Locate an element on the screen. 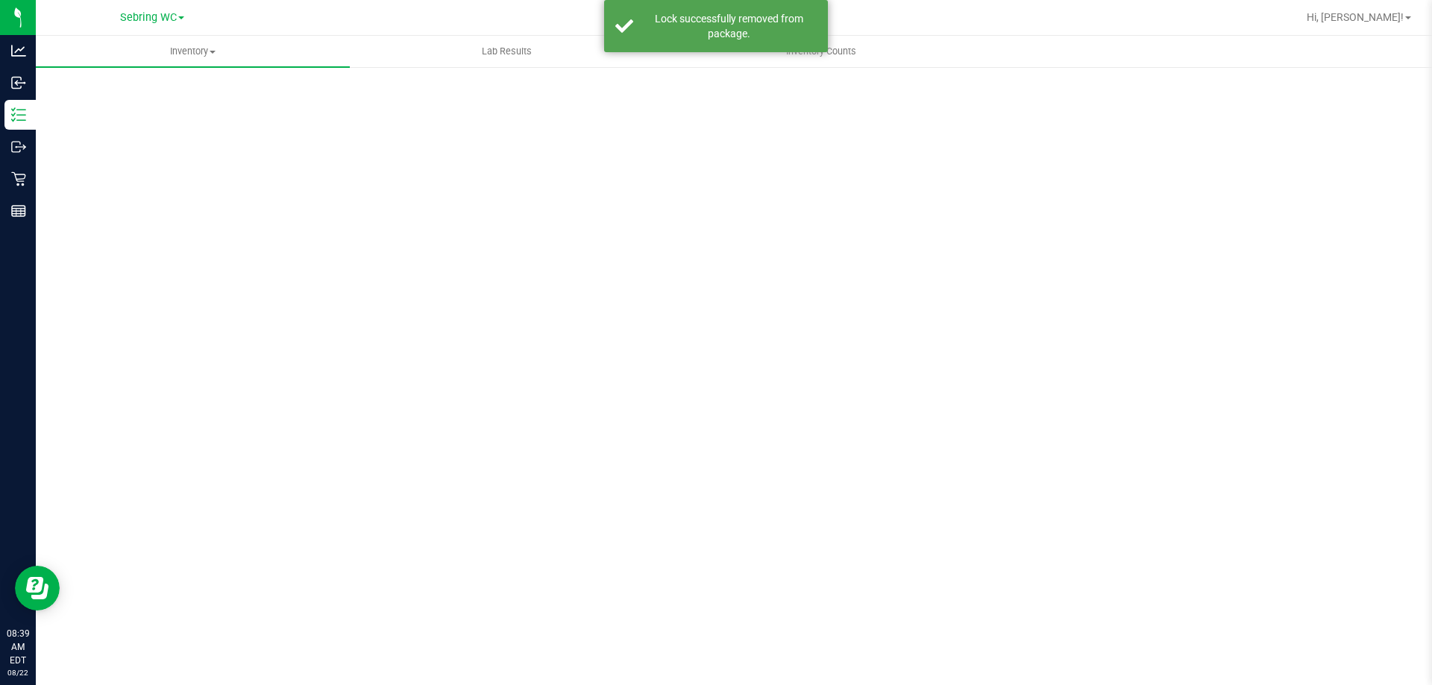 The image size is (1432, 685). inline-svg: Analytics is located at coordinates (19, 51).